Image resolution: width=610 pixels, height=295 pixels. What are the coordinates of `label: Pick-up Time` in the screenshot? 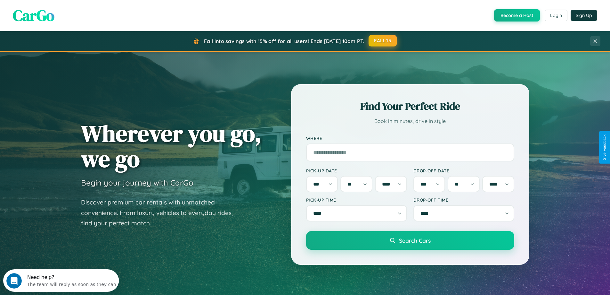 It's located at (357, 199).